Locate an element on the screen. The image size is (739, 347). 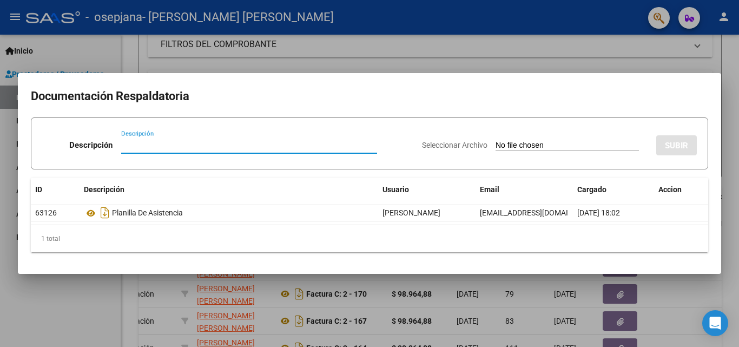
span: ID is located at coordinates (38, 189).